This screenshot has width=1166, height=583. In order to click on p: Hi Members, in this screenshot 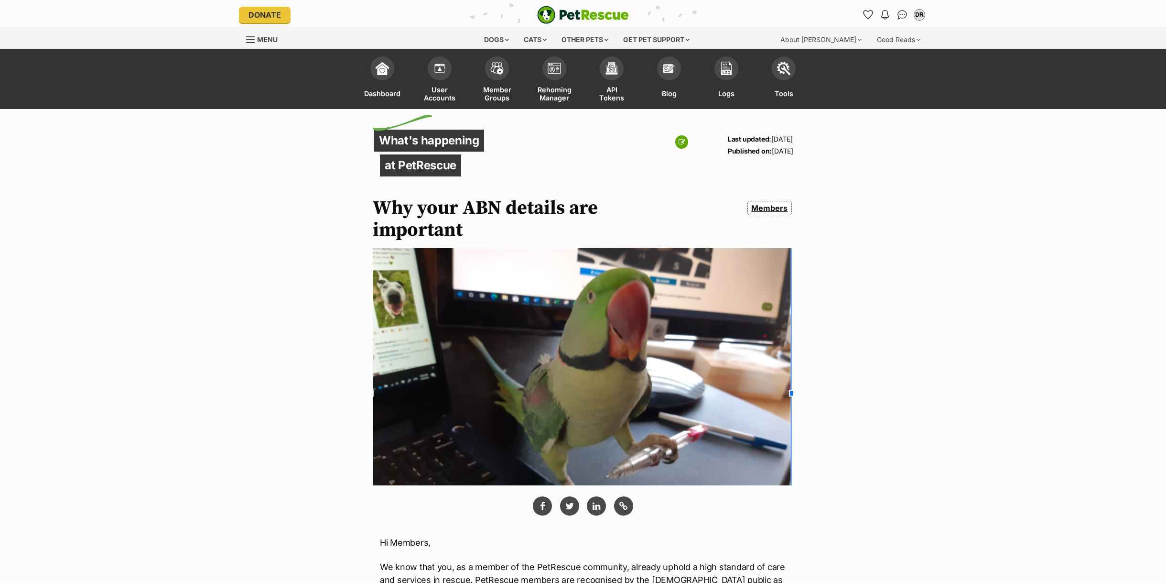, I will do `click(583, 542)`.